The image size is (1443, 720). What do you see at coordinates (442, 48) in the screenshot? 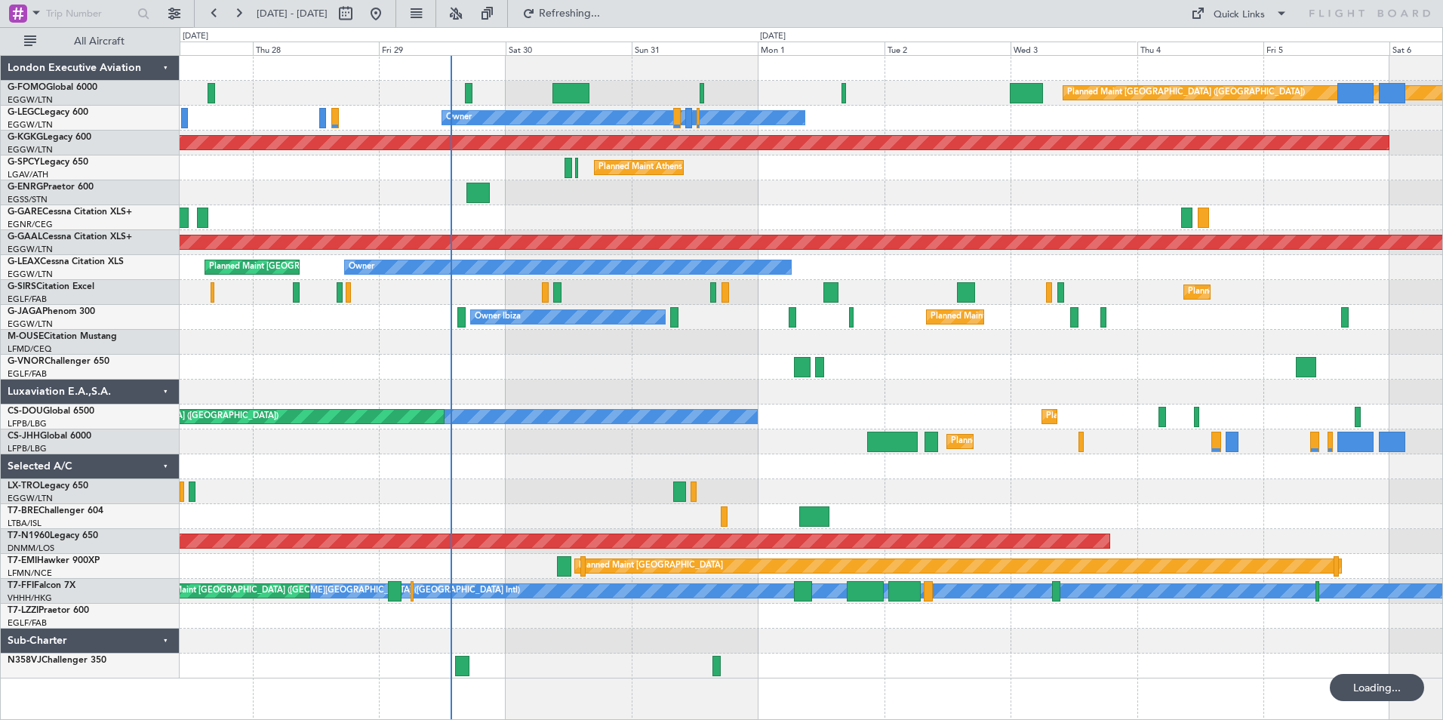
I see `div: Fri 29` at bounding box center [442, 48].